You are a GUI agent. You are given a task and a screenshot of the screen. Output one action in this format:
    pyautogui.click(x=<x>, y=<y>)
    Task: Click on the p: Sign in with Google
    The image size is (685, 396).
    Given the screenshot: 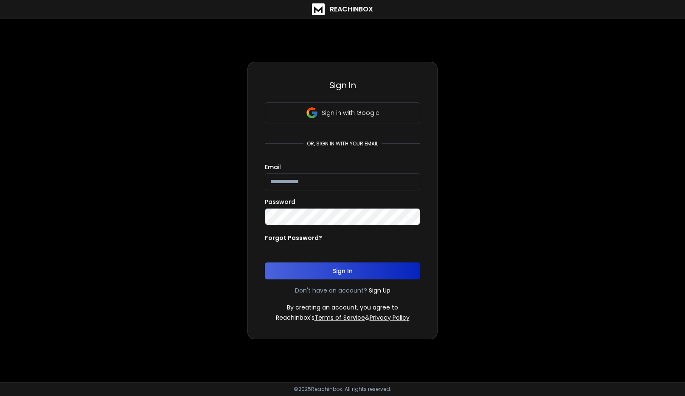 What is the action you would take?
    pyautogui.click(x=351, y=113)
    